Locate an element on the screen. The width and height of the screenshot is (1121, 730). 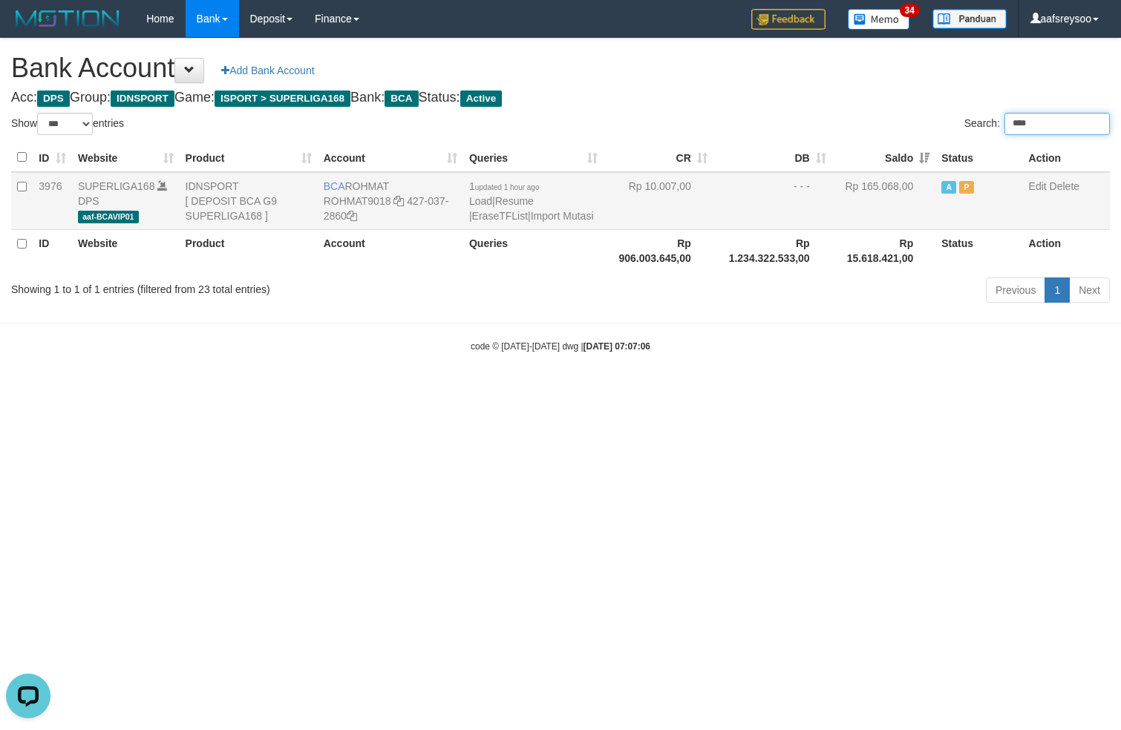
td: Rp 165.068,00 is located at coordinates (884, 201).